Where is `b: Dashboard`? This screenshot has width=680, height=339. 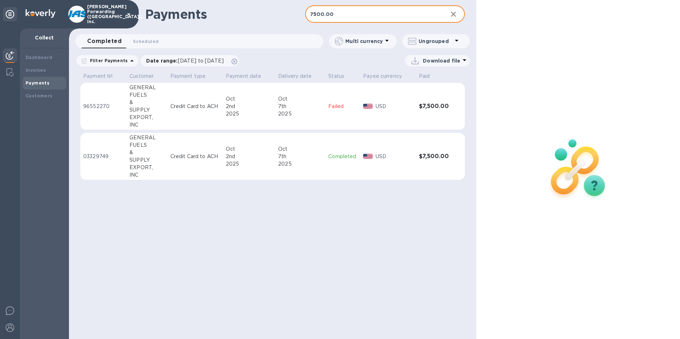
b: Dashboard is located at coordinates (39, 57).